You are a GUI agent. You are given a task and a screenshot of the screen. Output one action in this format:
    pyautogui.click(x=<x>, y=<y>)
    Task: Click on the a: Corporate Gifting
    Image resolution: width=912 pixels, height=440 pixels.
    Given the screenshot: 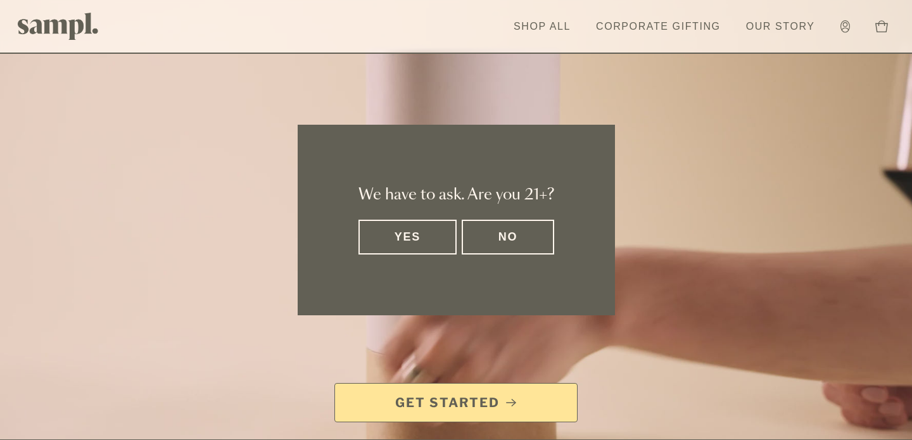 What is the action you would take?
    pyautogui.click(x=658, y=27)
    